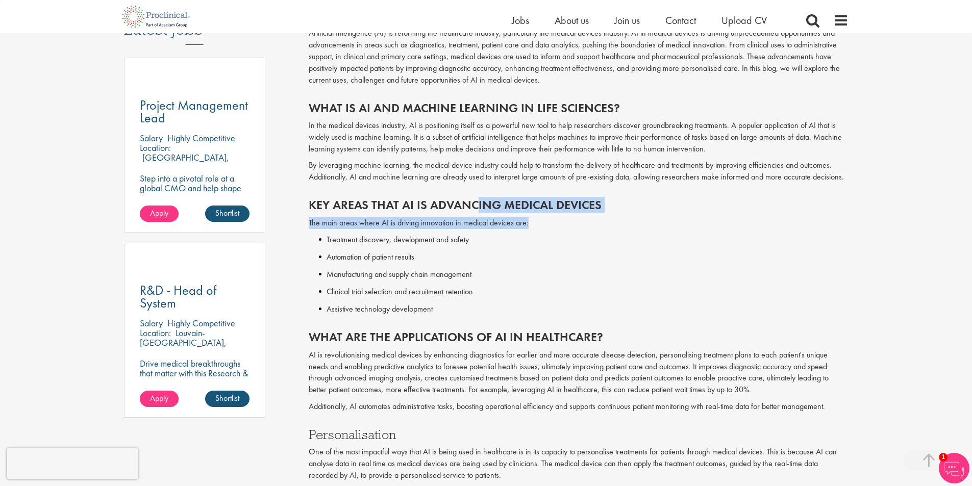  Describe the element at coordinates (943, 457) in the screenshot. I see `span: 1` at that location.